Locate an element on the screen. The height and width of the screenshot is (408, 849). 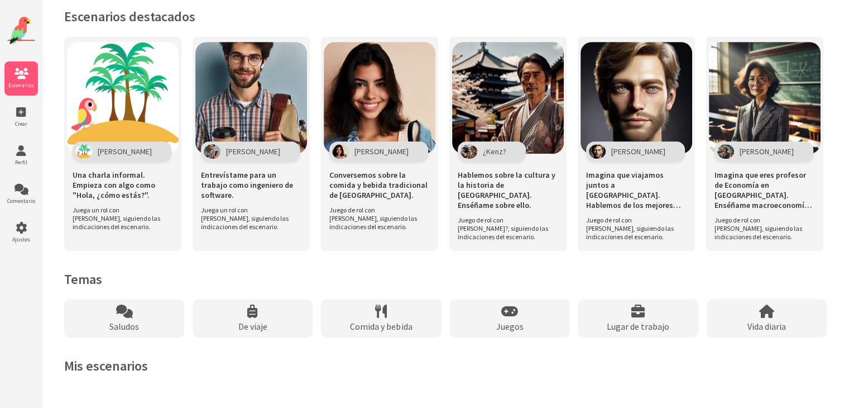
font: Mis escenarios is located at coordinates (106, 365).